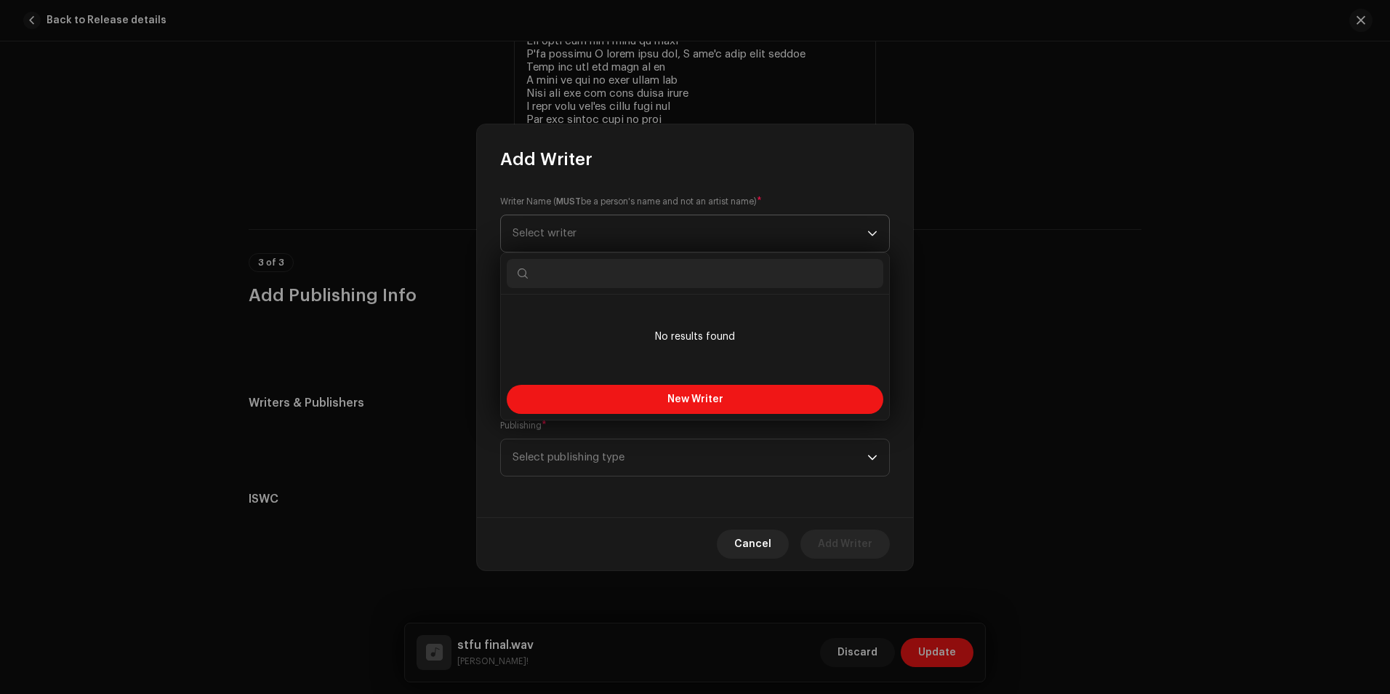  Describe the element at coordinates (521, 425) in the screenshot. I see `small: Publishing` at that location.